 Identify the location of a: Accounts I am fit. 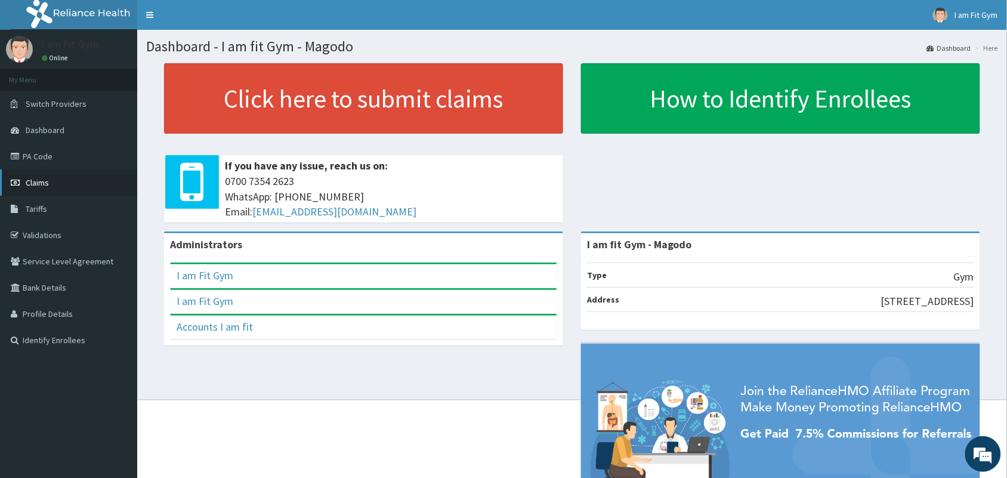
(215, 326).